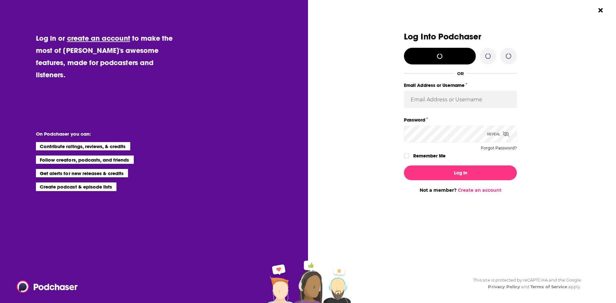 The height and width of the screenshot is (303, 616). Describe the element at coordinates (83, 146) in the screenshot. I see `li: Contribute ratings, reviews, & credits` at that location.